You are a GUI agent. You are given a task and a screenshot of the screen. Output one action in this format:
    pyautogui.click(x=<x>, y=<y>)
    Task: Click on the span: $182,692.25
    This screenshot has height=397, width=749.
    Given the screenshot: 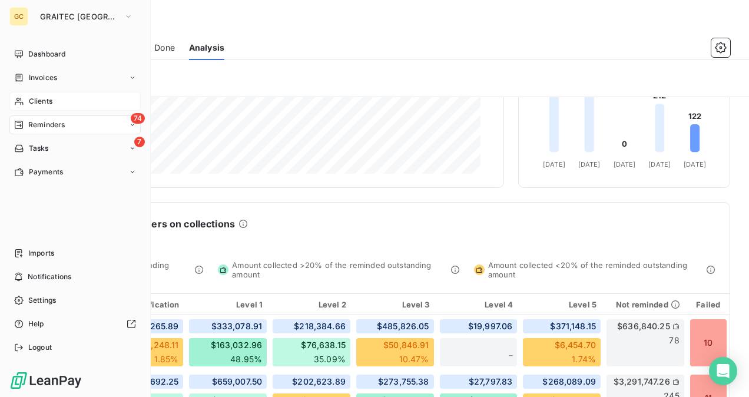 What is the action you would take?
    pyautogui.click(x=153, y=381)
    